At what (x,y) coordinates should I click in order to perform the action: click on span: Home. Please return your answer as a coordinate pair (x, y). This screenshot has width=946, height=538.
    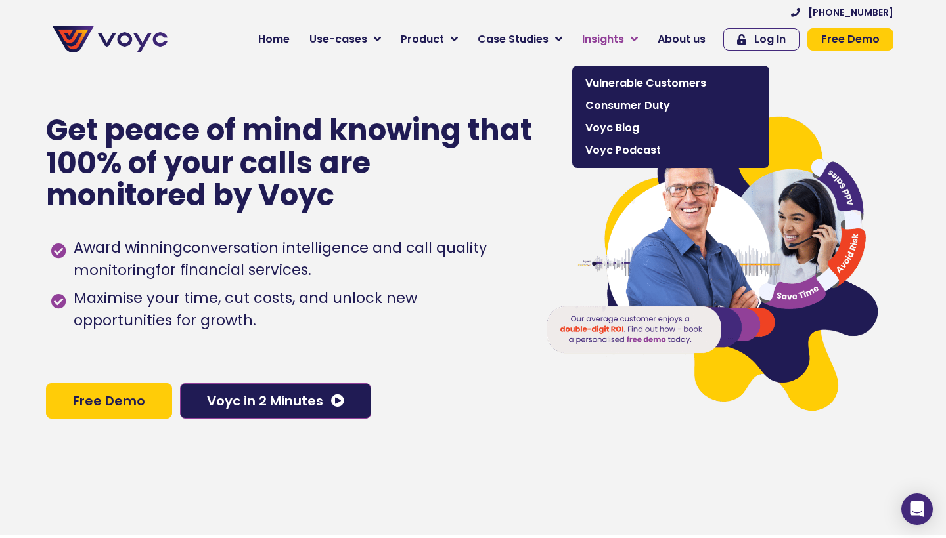
    Looking at the image, I should click on (274, 39).